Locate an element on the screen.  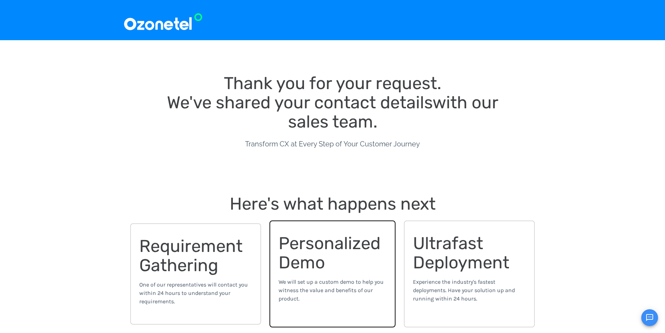
span: We've shared your contact details is located at coordinates (300, 102).